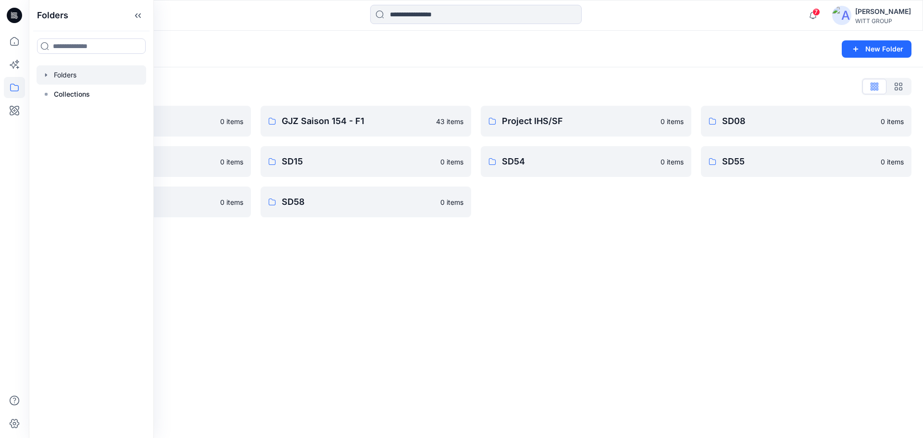 The width and height of the screenshot is (923, 438). What do you see at coordinates (358, 162) in the screenshot?
I see `p: SD15` at bounding box center [358, 162].